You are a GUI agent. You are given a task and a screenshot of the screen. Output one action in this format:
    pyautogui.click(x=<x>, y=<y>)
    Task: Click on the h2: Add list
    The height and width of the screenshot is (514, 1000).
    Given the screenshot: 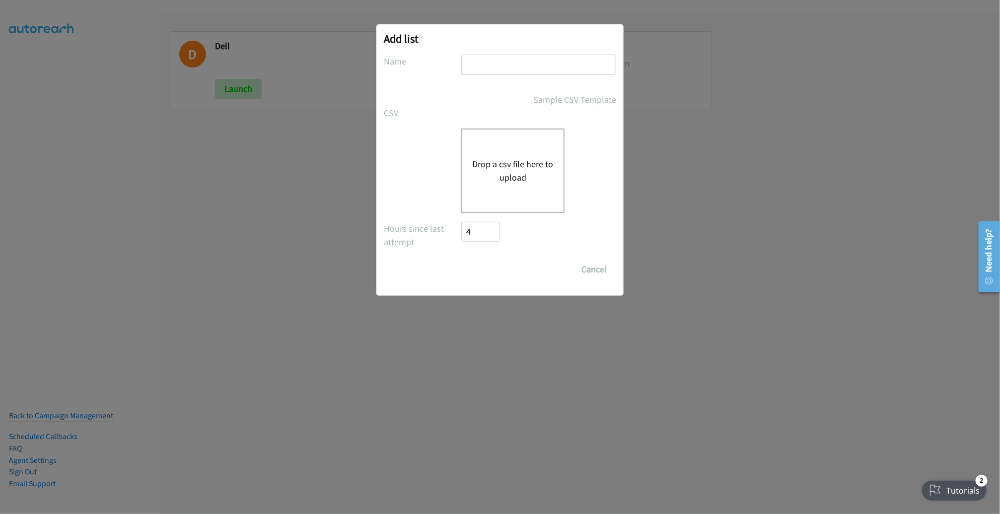 What is the action you would take?
    pyautogui.click(x=500, y=39)
    